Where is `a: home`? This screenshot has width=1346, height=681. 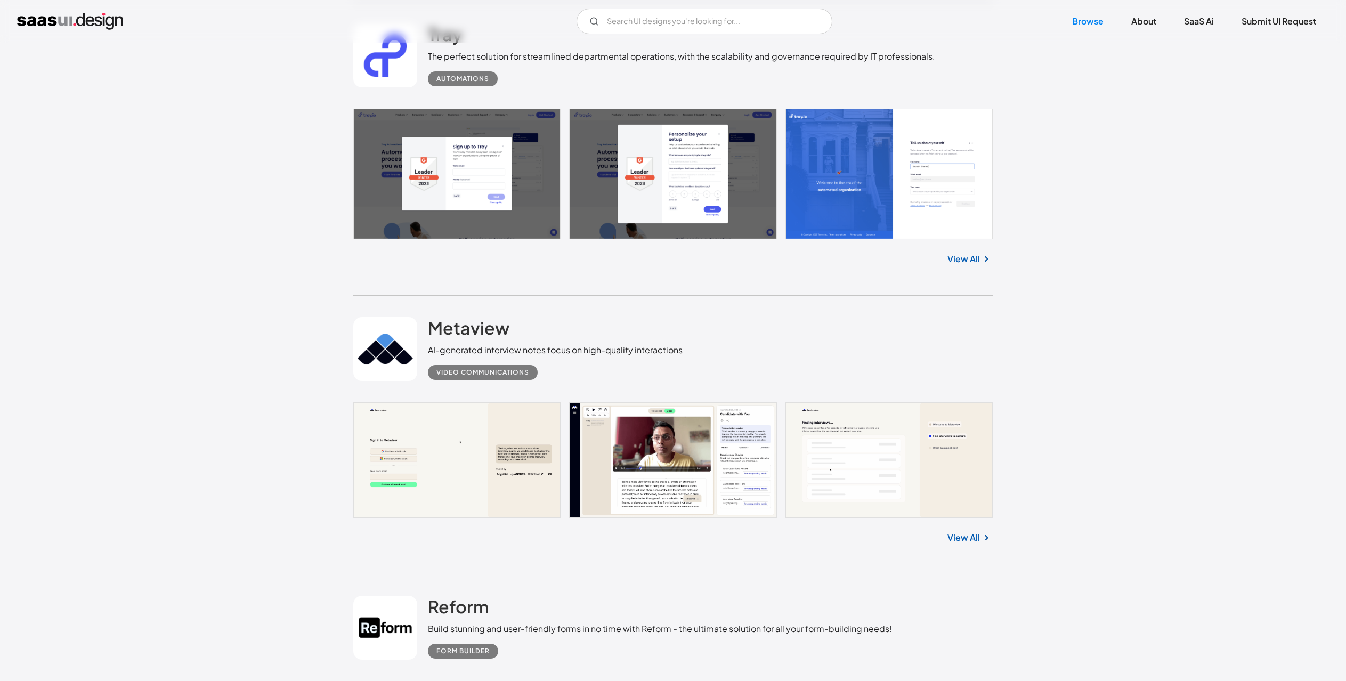 a: home is located at coordinates (70, 21).